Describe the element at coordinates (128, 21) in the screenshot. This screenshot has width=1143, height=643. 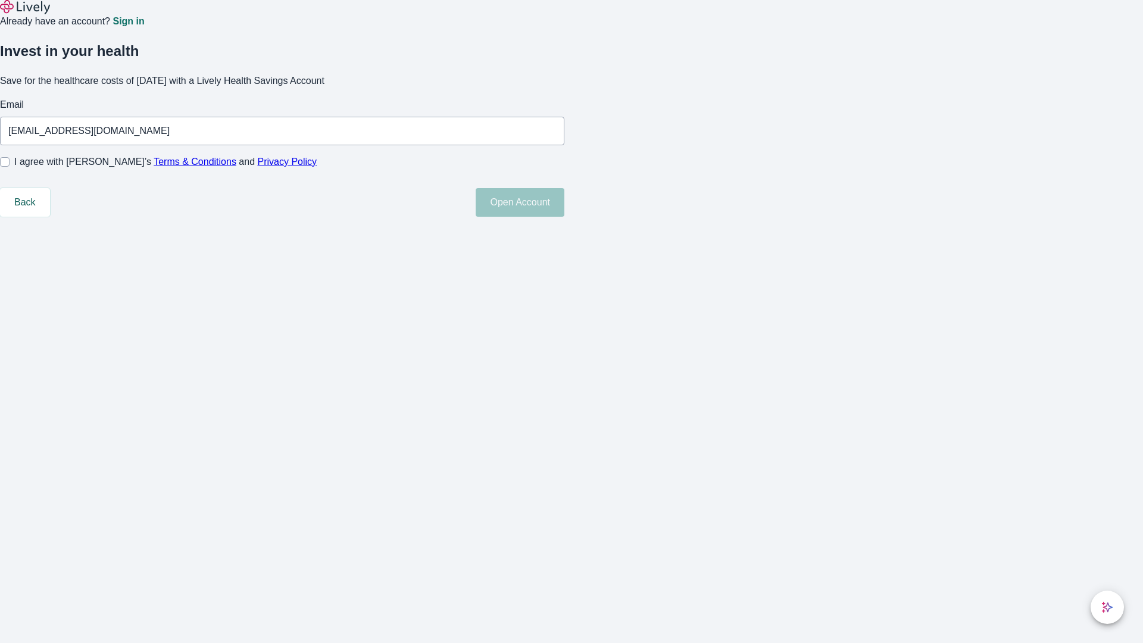
I see `a: Sign in` at that location.